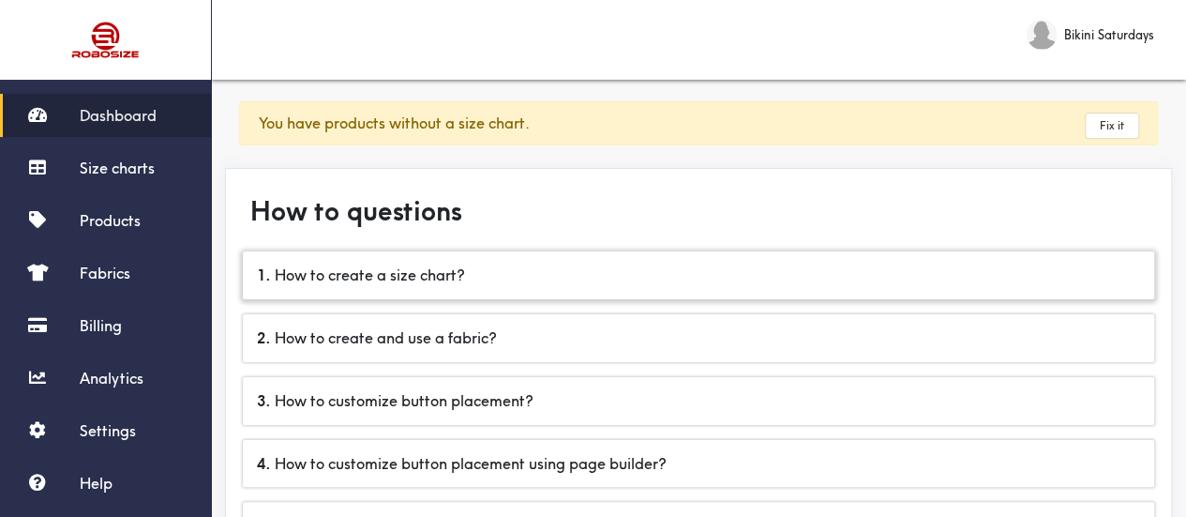 The width and height of the screenshot is (1186, 517). I want to click on img: Bikini Saturdays, so click(1042, 35).